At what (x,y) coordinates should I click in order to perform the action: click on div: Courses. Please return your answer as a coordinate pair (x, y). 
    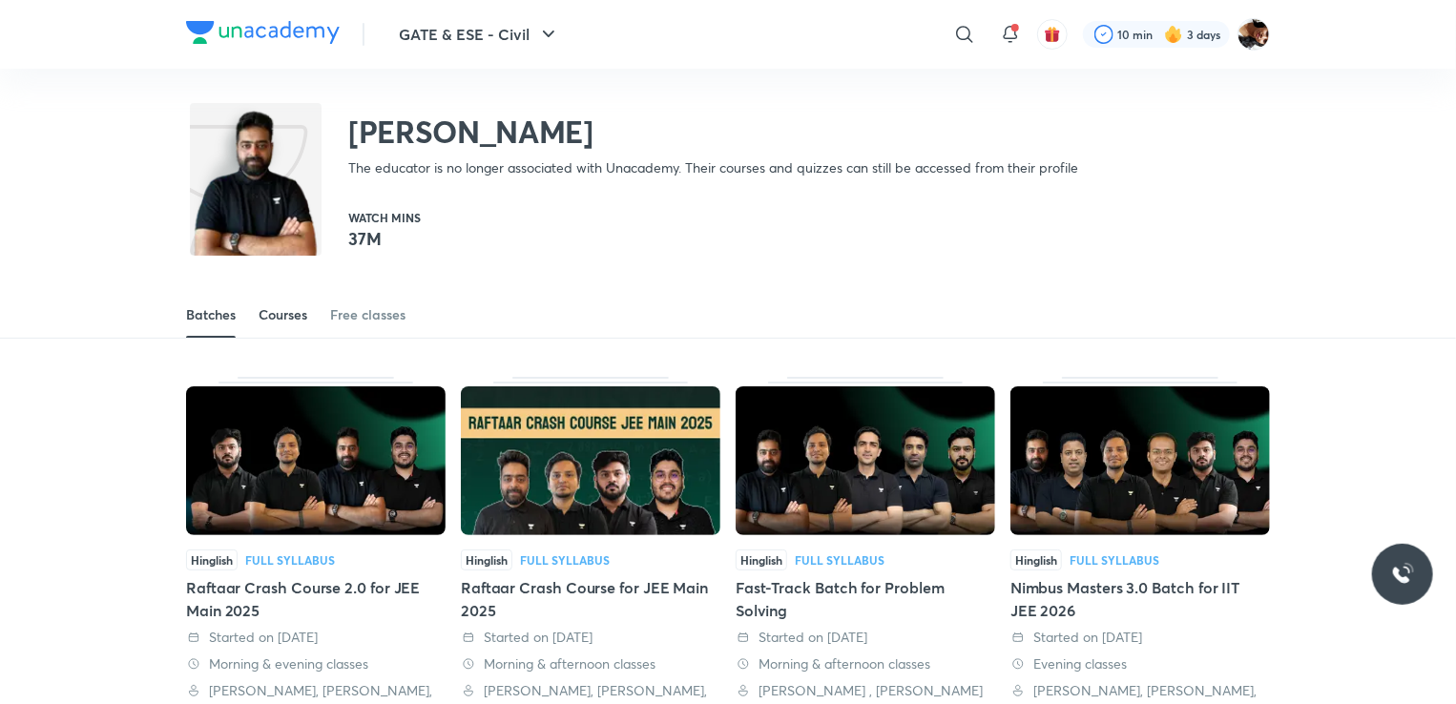
    Looking at the image, I should click on (282, 315).